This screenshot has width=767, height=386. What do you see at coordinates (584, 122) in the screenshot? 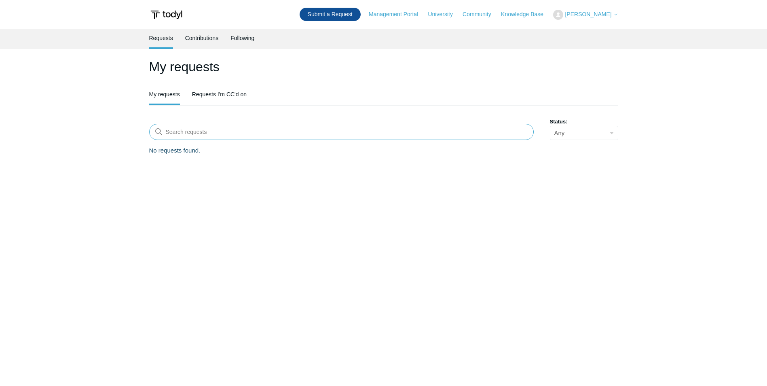
I see `label: Status:` at bounding box center [584, 122].